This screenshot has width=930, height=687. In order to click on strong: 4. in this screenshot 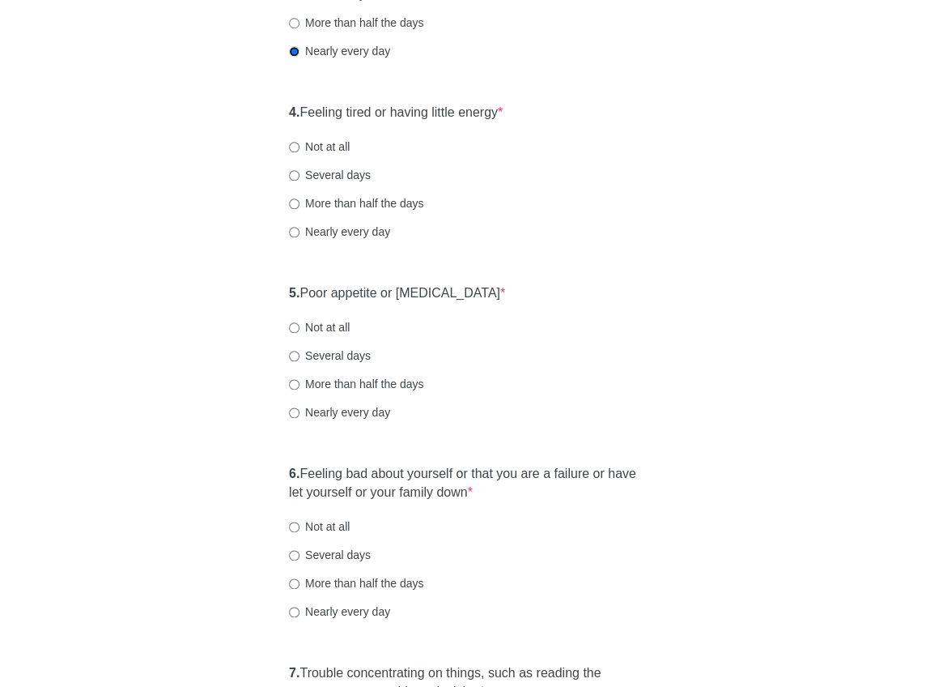, I will do `click(294, 112)`.